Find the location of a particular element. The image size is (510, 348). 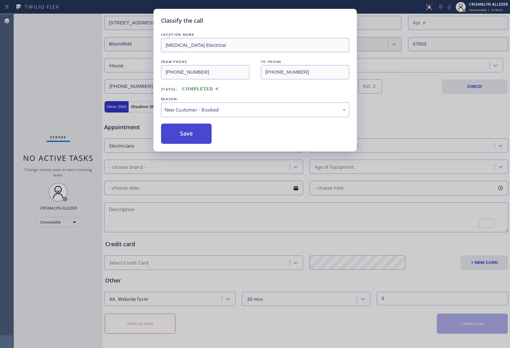

div: LOCATION NAME is located at coordinates (255, 34).